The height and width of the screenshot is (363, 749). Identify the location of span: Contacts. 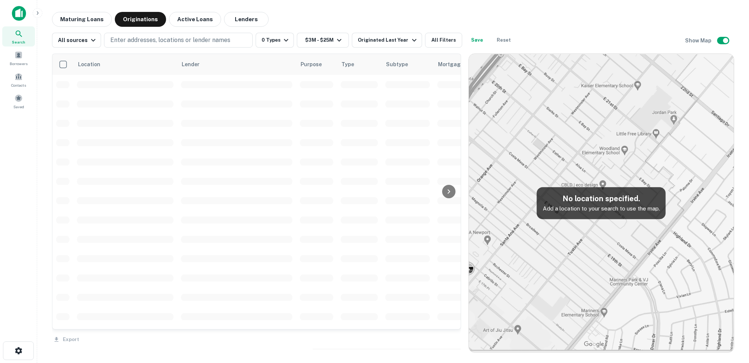
(19, 85).